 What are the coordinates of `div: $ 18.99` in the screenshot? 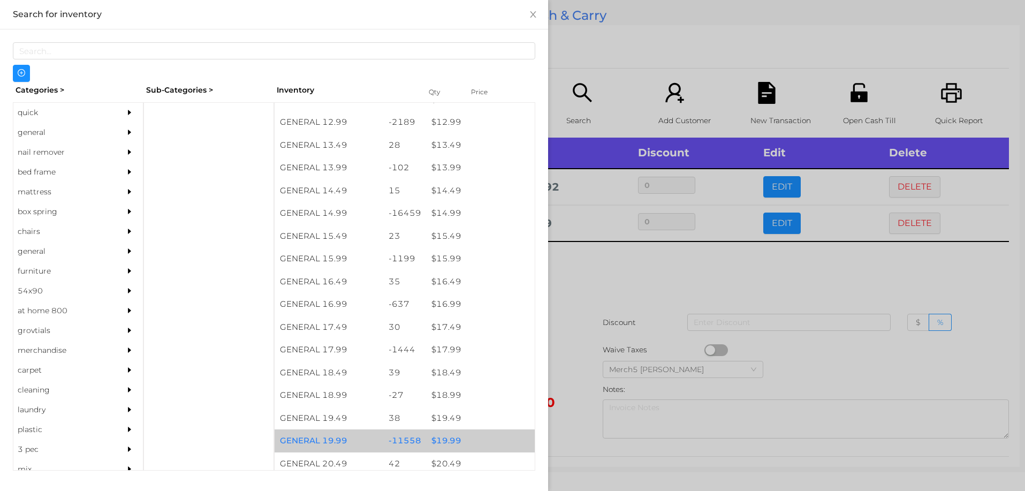 It's located at (480, 395).